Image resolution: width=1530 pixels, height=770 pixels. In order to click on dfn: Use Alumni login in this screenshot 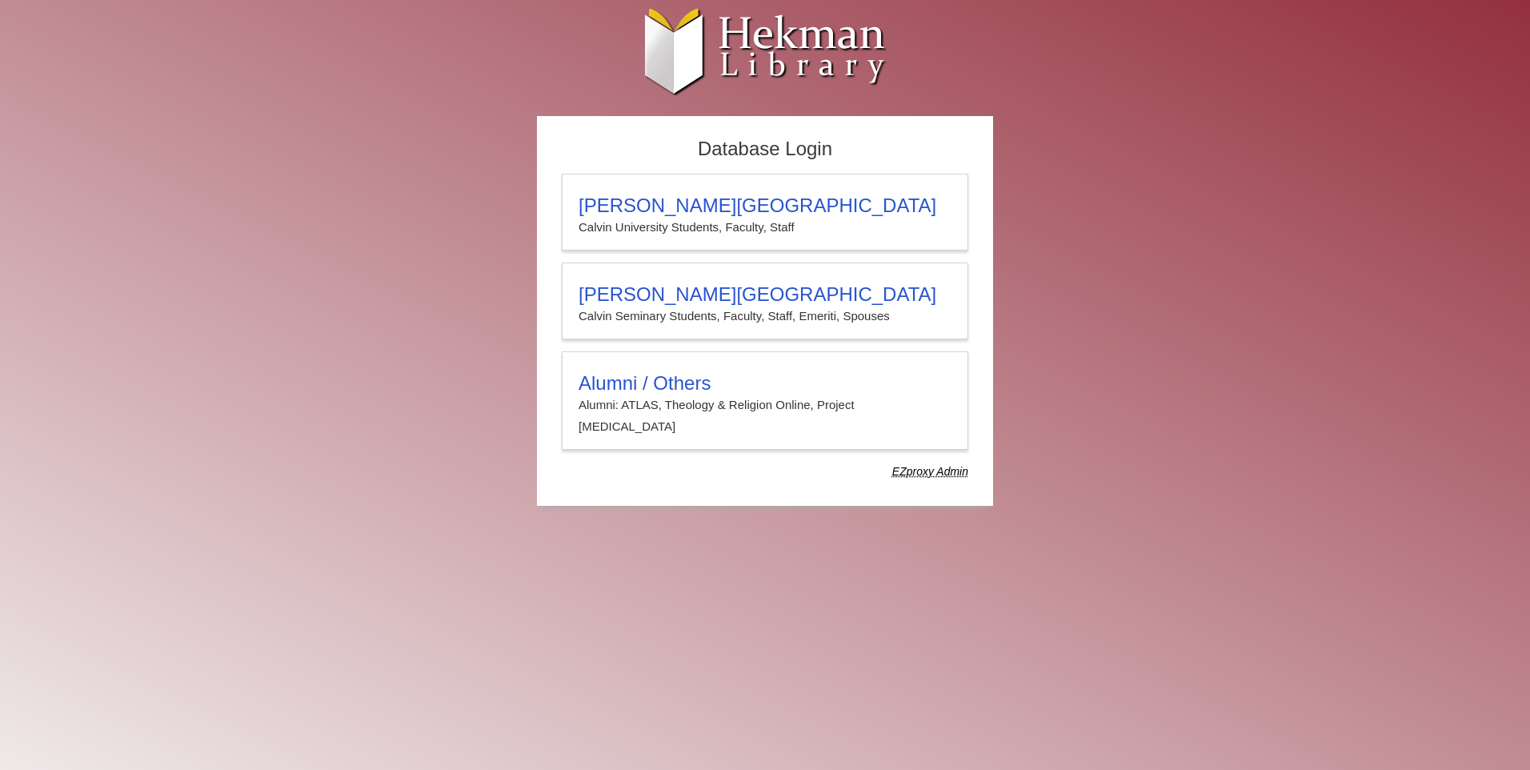, I will do `click(930, 471)`.